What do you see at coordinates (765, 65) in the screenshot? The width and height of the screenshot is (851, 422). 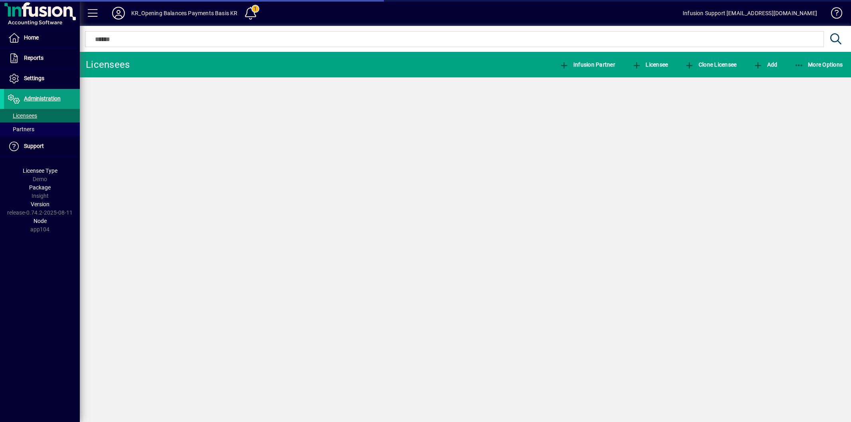 I see `span: Add` at bounding box center [765, 65].